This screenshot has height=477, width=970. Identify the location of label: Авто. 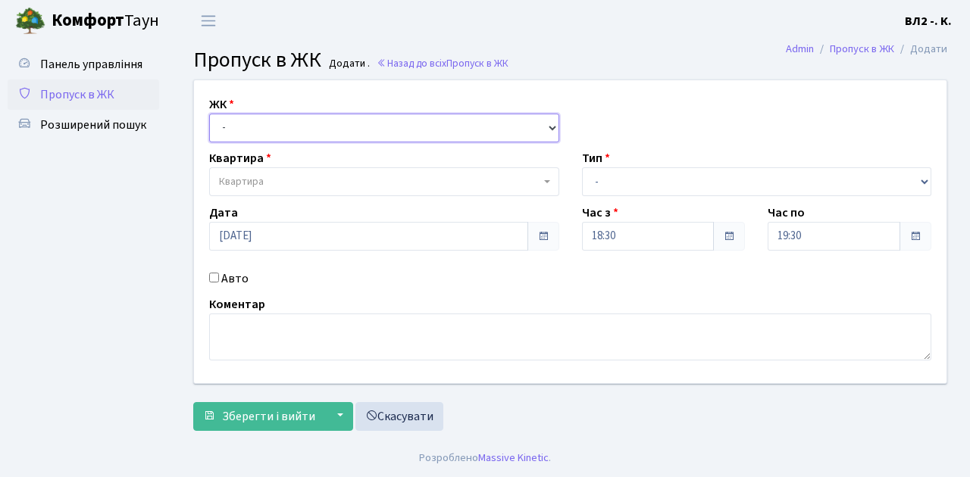
(235, 279).